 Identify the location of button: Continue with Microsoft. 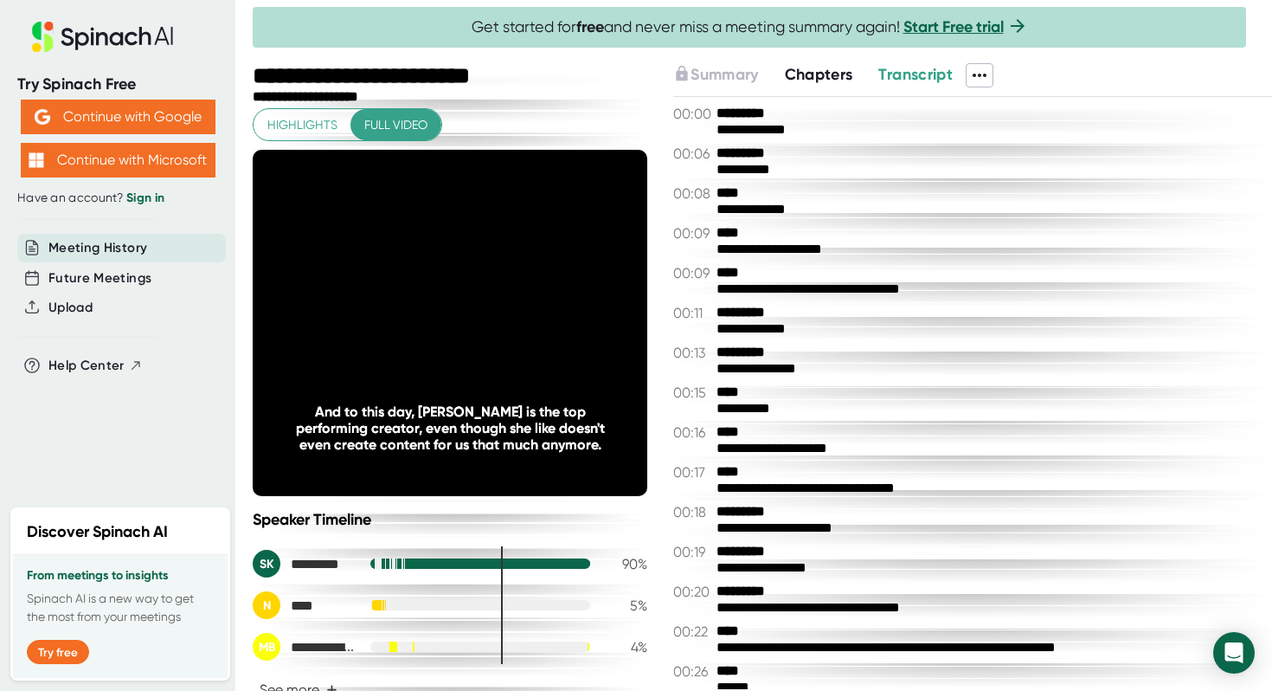
(118, 160).